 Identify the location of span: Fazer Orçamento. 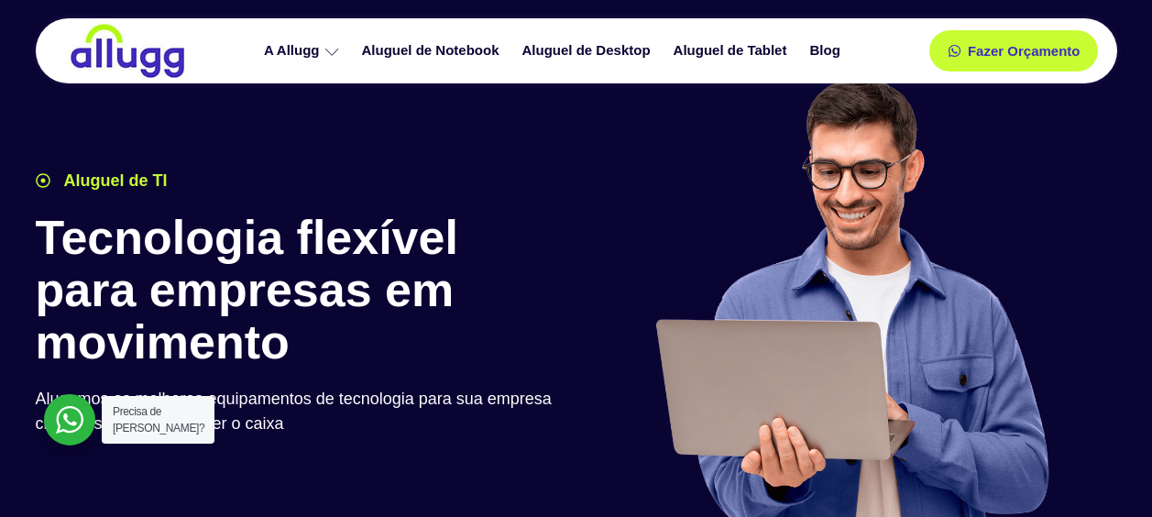
(1023, 50).